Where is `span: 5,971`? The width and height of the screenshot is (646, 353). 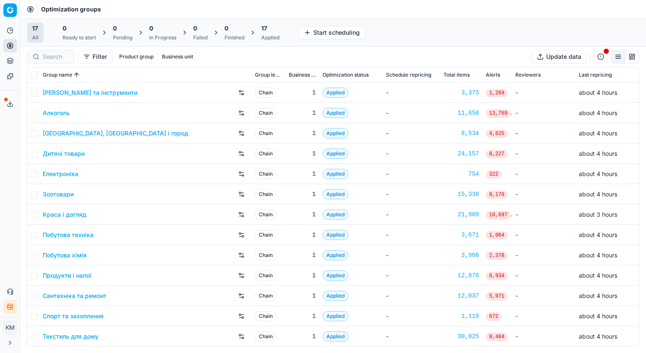
span: 5,971 is located at coordinates (497, 296).